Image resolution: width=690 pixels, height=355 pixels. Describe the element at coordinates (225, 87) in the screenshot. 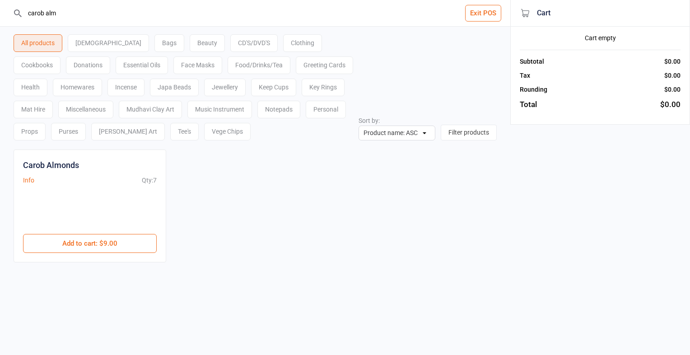

I see `div: Jewellery` at that location.